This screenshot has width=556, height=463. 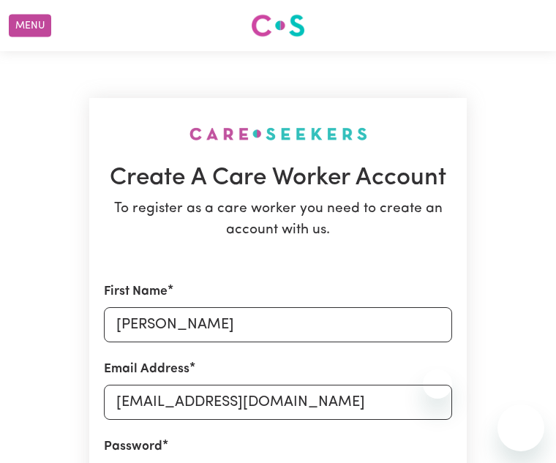 What do you see at coordinates (278, 402) in the screenshot?
I see `input: e.g. daniela.d88@gmail.com` at bounding box center [278, 402].